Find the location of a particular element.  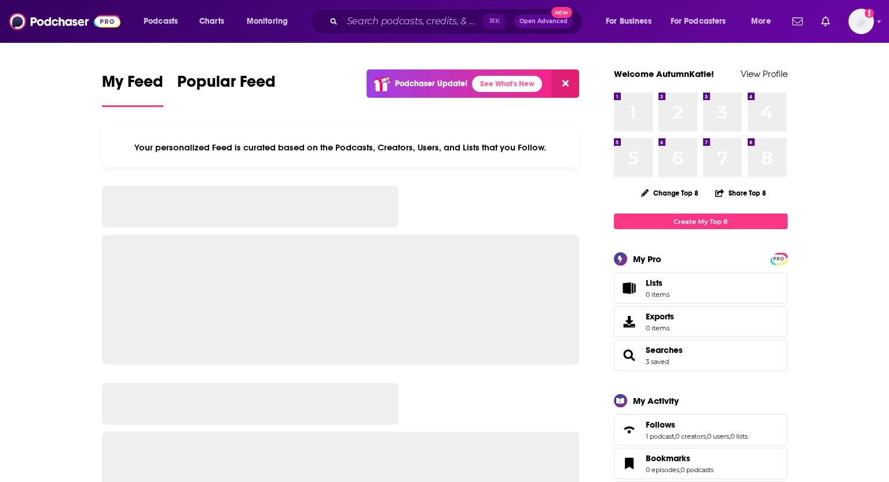

a: My Feed is located at coordinates (133, 89).